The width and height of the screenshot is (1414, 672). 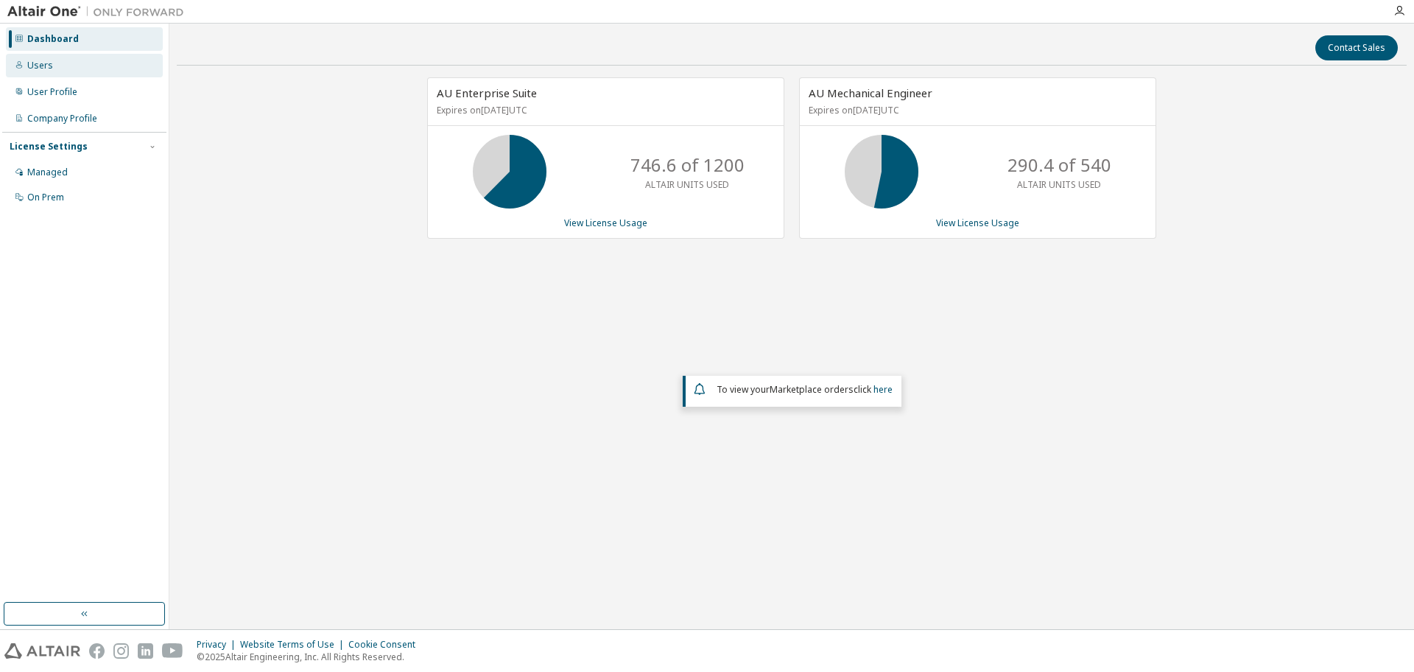 I want to click on button: Contact Sales, so click(x=1357, y=48).